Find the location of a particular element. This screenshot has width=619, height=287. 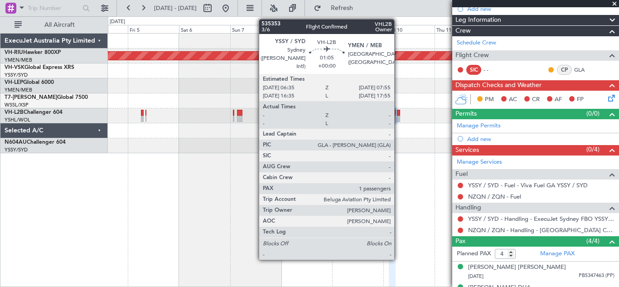

a: Schedule Crew is located at coordinates (477, 43).